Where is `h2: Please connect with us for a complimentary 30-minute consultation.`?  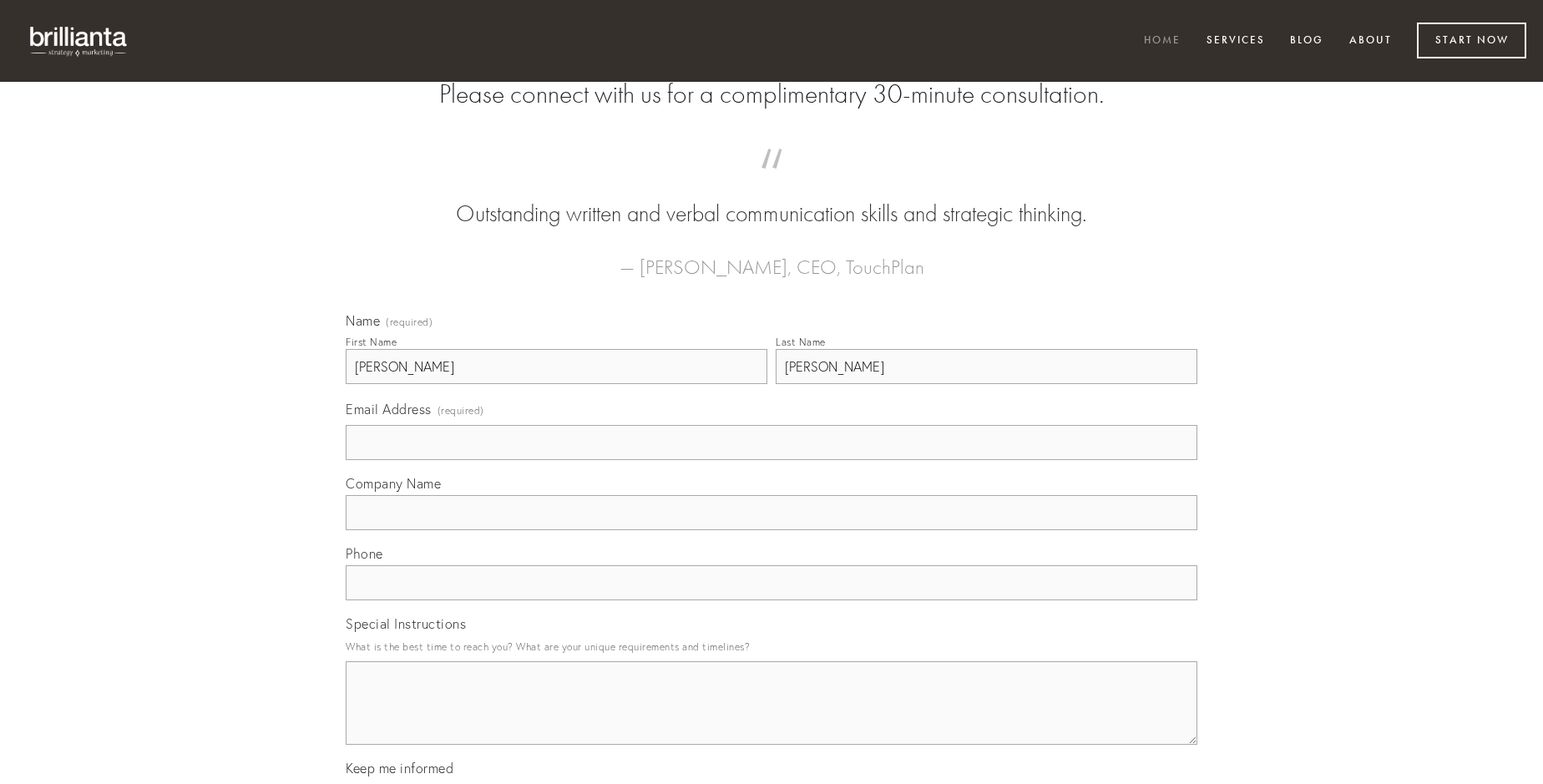
h2: Please connect with us for a complimentary 30-minute consultation. is located at coordinates (772, 95).